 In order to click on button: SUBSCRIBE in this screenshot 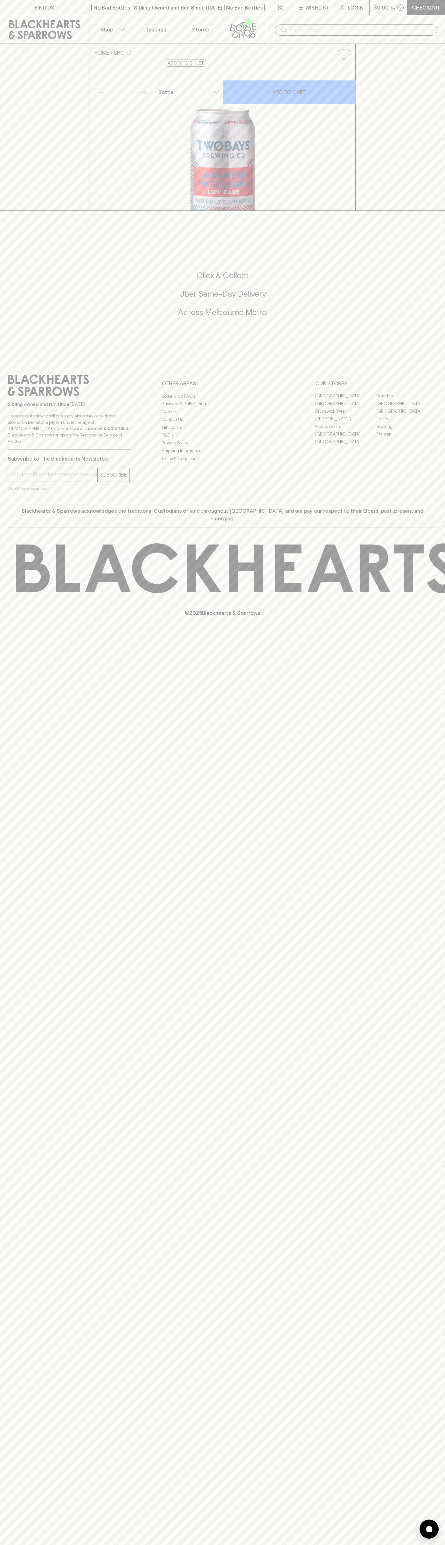, I will do `click(114, 475)`.